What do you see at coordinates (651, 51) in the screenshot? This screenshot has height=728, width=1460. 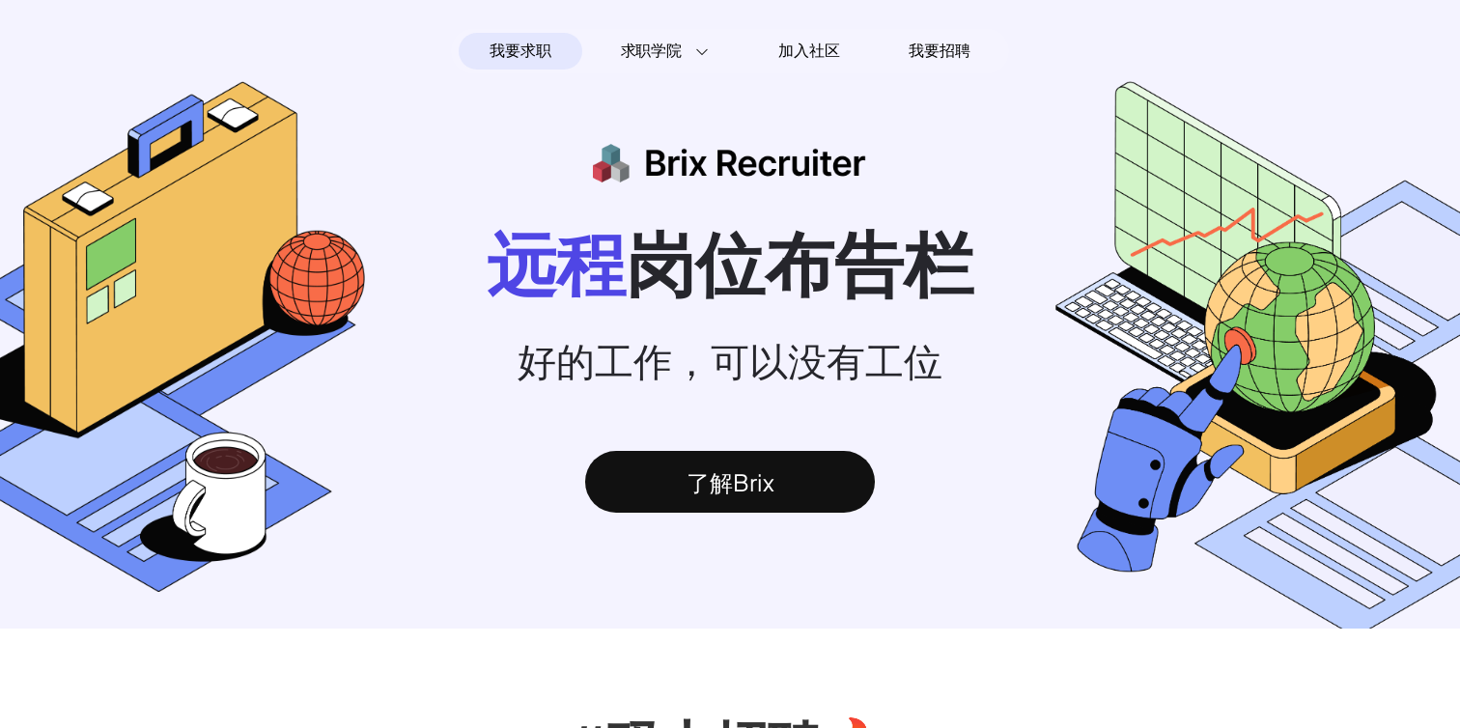 I see `span: 求职学院` at bounding box center [651, 51].